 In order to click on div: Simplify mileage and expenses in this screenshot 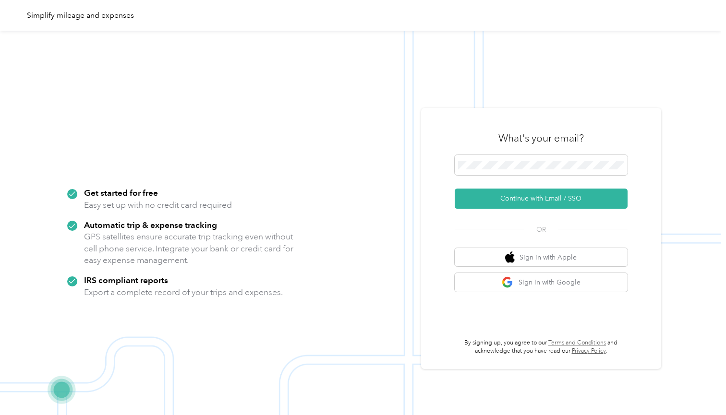, I will do `click(80, 15)`.